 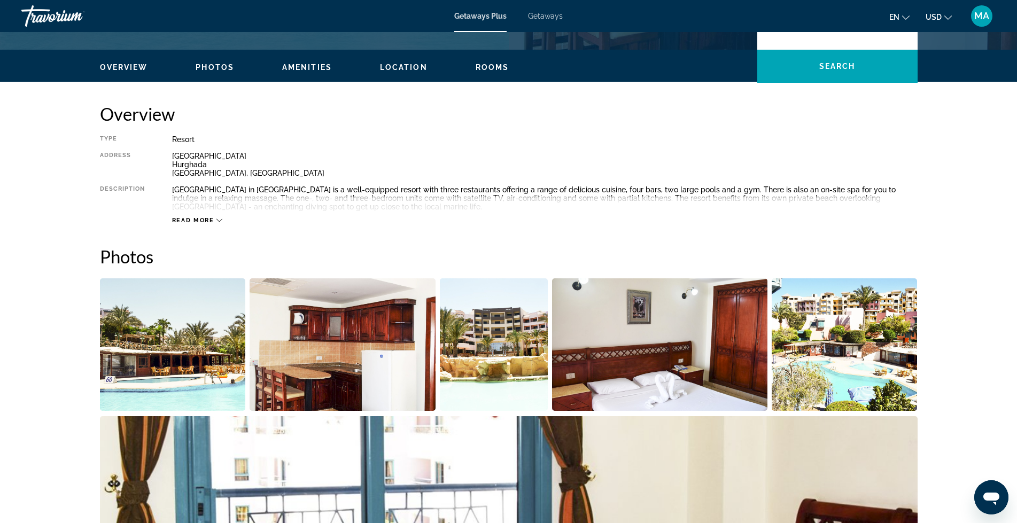 What do you see at coordinates (124, 67) in the screenshot?
I see `span: Overview` at bounding box center [124, 67].